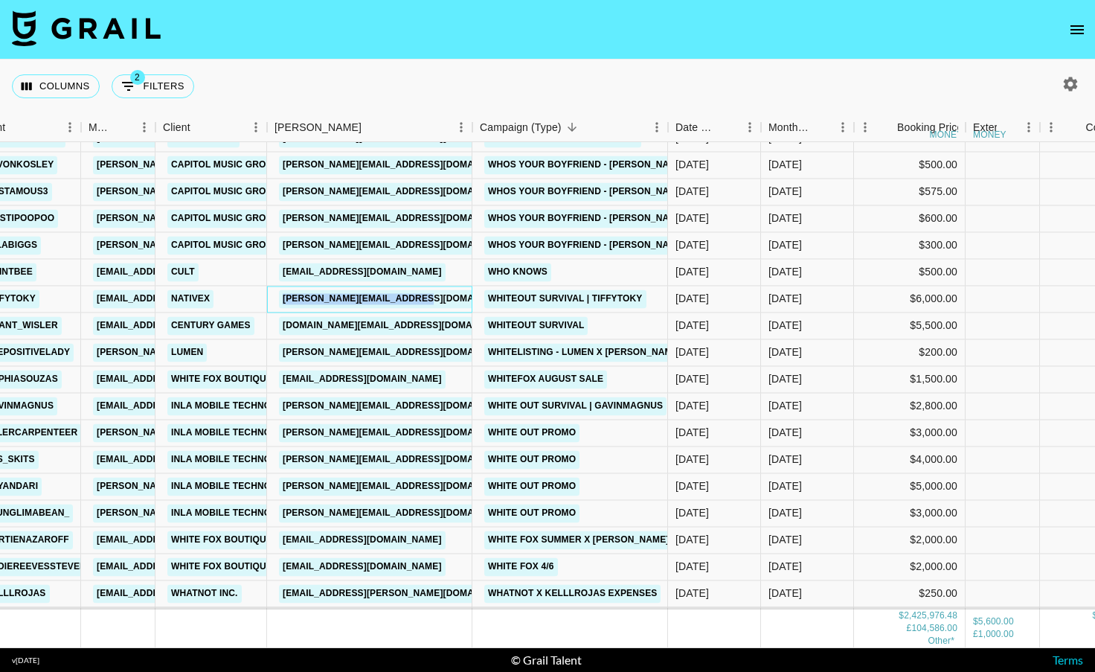 The width and height of the screenshot is (1095, 672). I want to click on a: Lumen, so click(187, 352).